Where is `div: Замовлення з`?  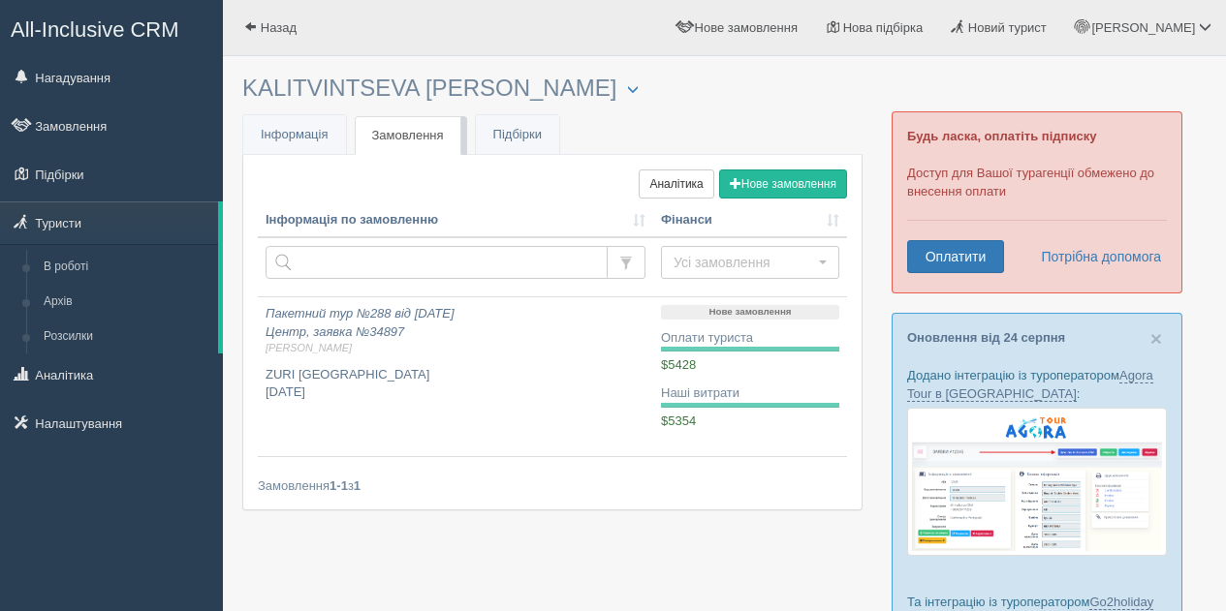
div: Замовлення з is located at coordinates (552, 486).